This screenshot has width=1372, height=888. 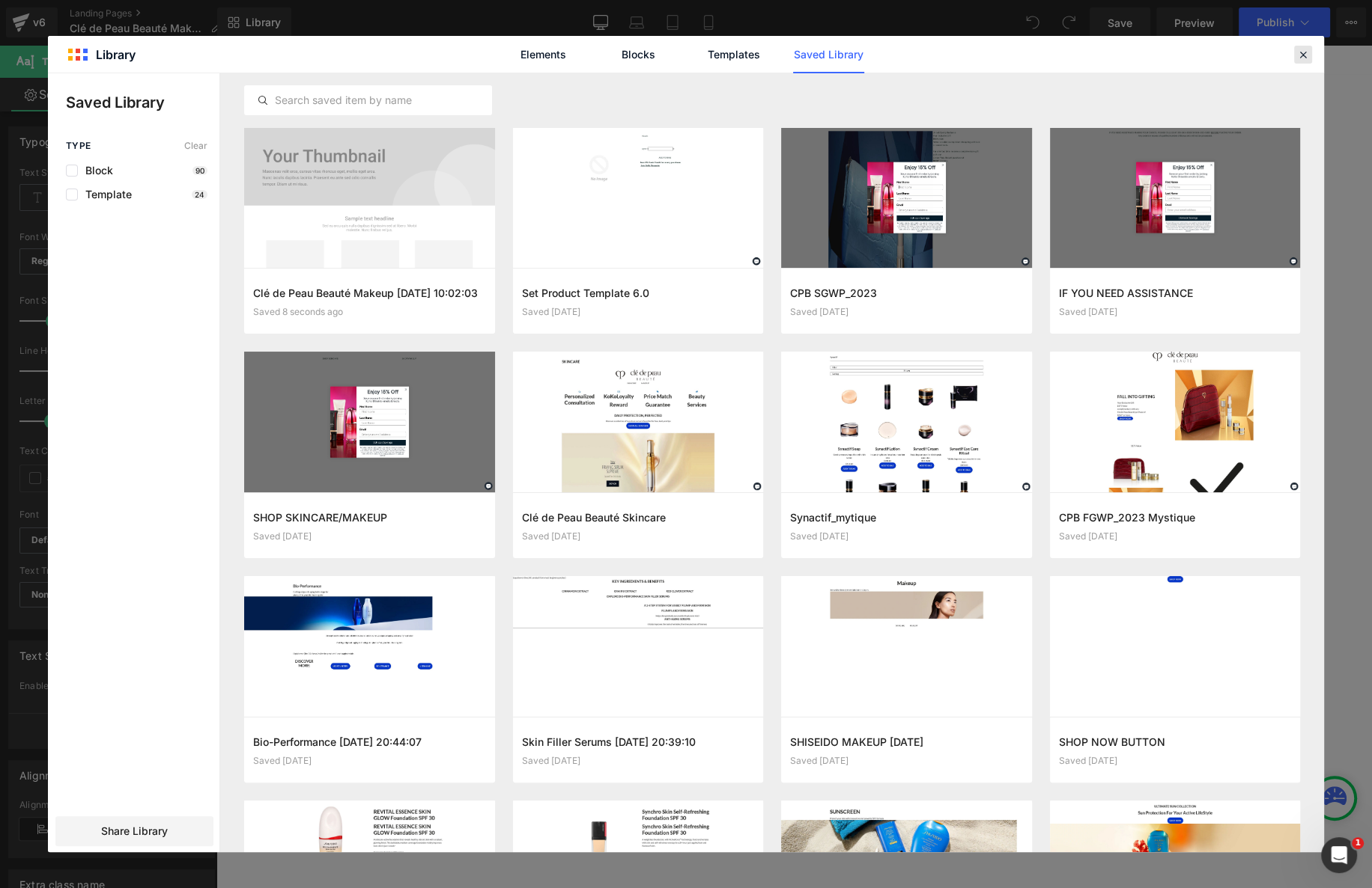 I want to click on span: 1, so click(x=1358, y=843).